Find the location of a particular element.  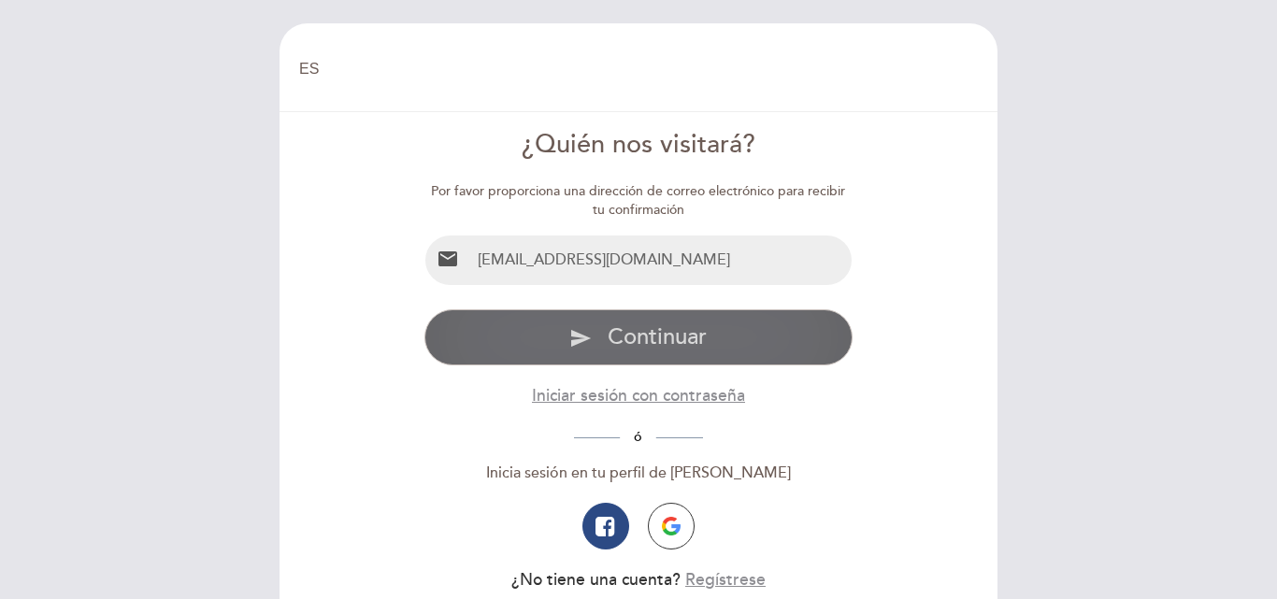

div: ¿Quién nos visitará? is located at coordinates (639, 145).